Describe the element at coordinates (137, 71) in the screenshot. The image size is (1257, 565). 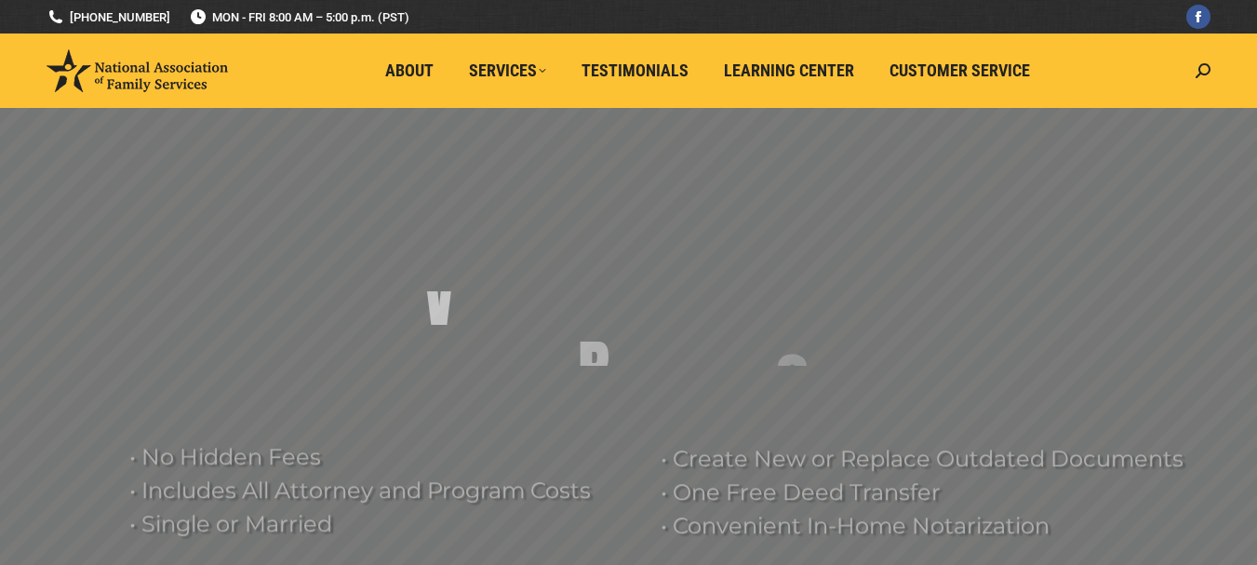
I see `img: National Association of Family Services` at that location.